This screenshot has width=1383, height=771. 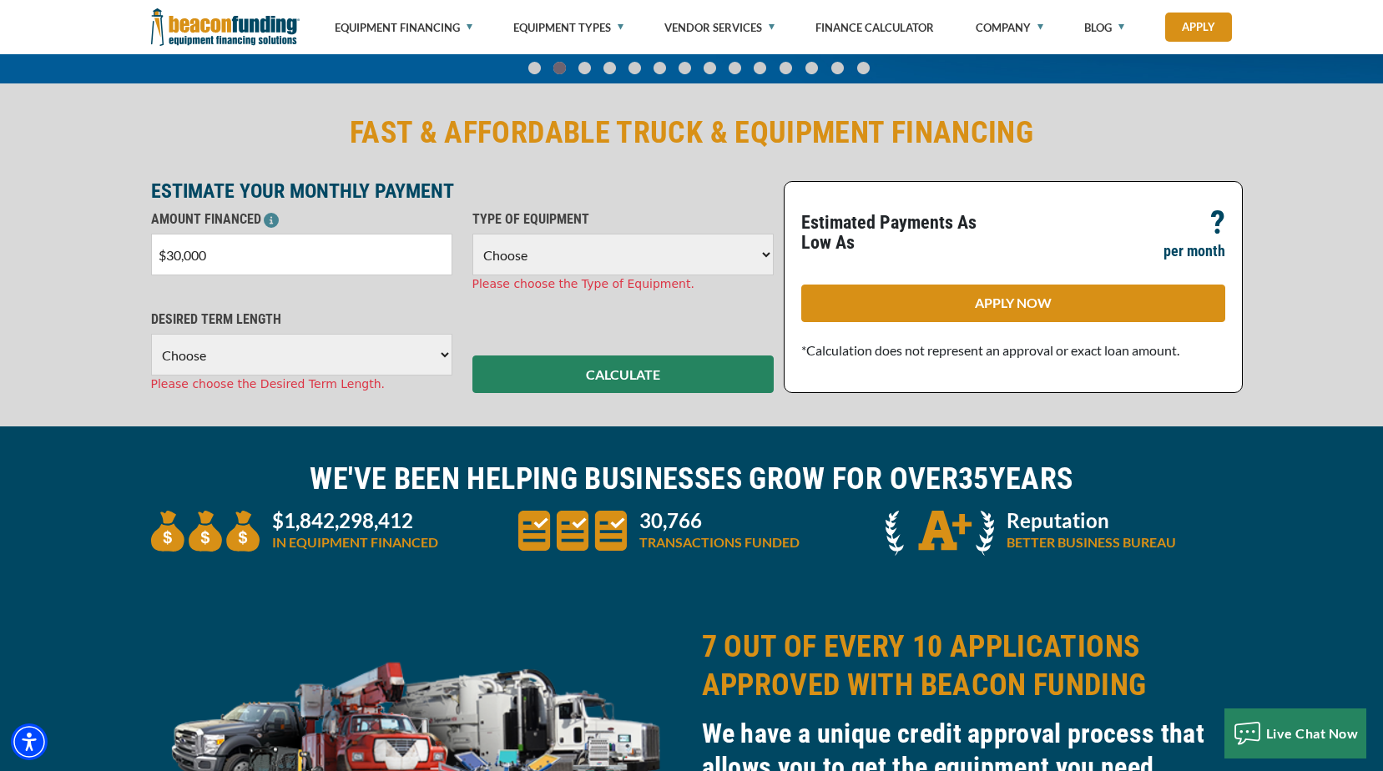 What do you see at coordinates (710, 68) in the screenshot?
I see `a: Go To Slide 7` at bounding box center [710, 68].